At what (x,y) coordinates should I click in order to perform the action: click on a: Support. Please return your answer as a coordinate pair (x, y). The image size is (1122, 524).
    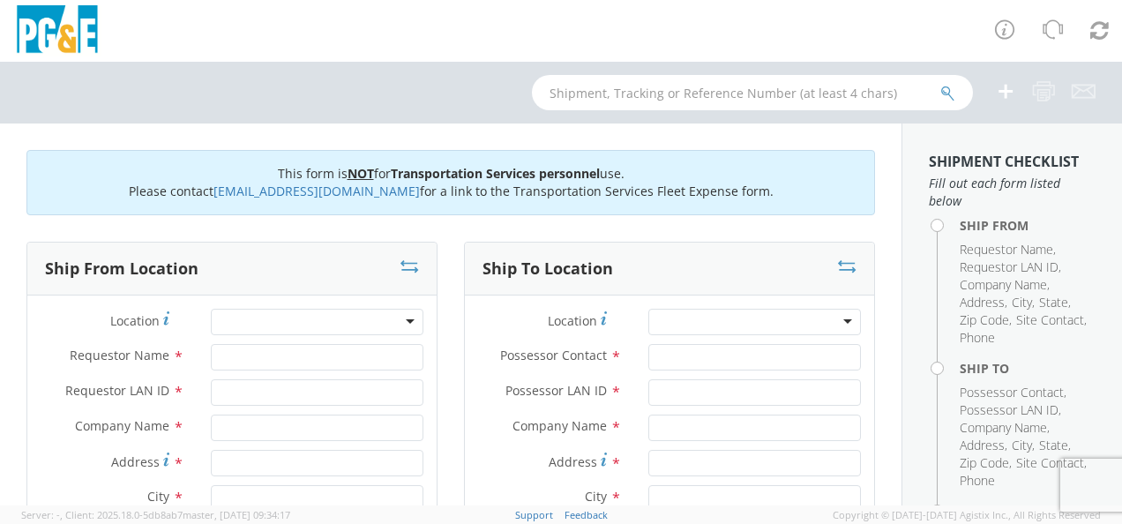
    Looking at the image, I should click on (534, 514).